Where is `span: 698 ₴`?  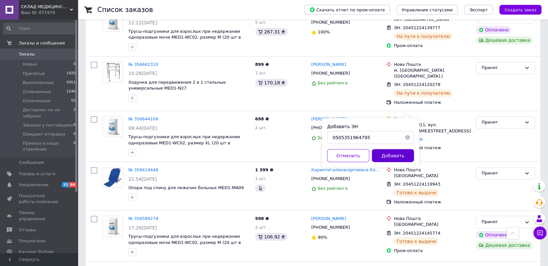 span: 698 ₴ is located at coordinates (262, 119).